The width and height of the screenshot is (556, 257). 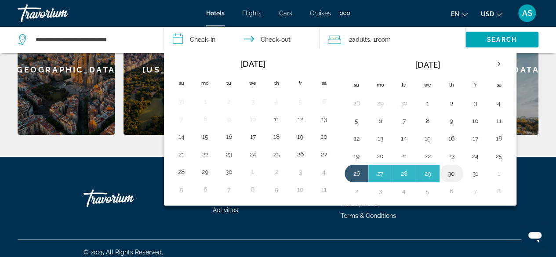 What do you see at coordinates (380, 40) in the screenshot?
I see `span: , 1` at bounding box center [380, 40].